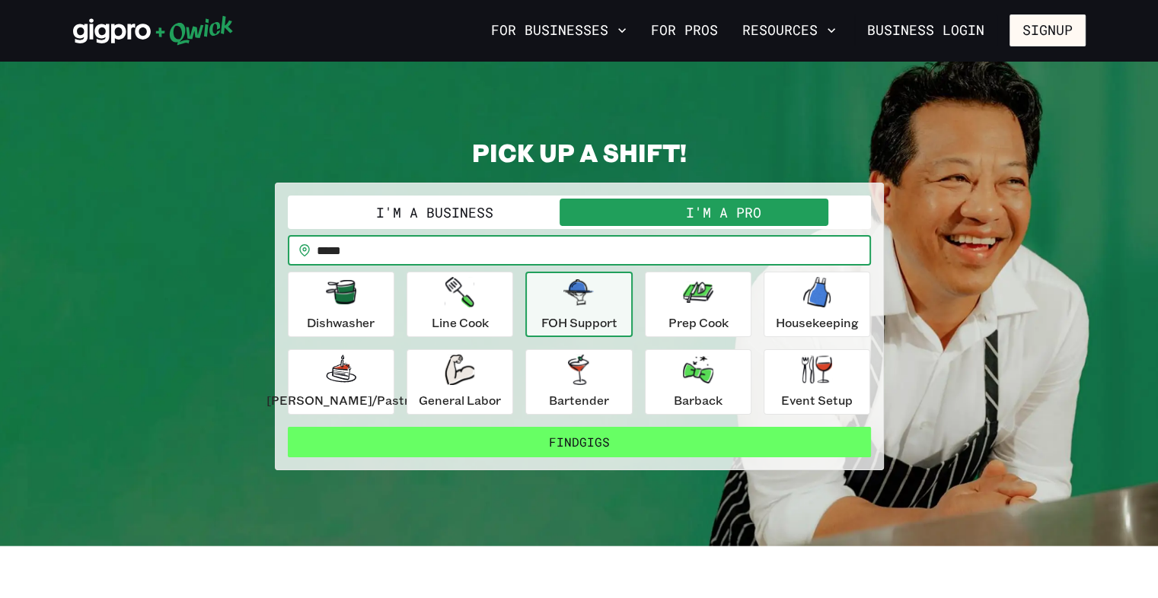 The width and height of the screenshot is (1158, 598). I want to click on button: FOH Support, so click(578, 304).